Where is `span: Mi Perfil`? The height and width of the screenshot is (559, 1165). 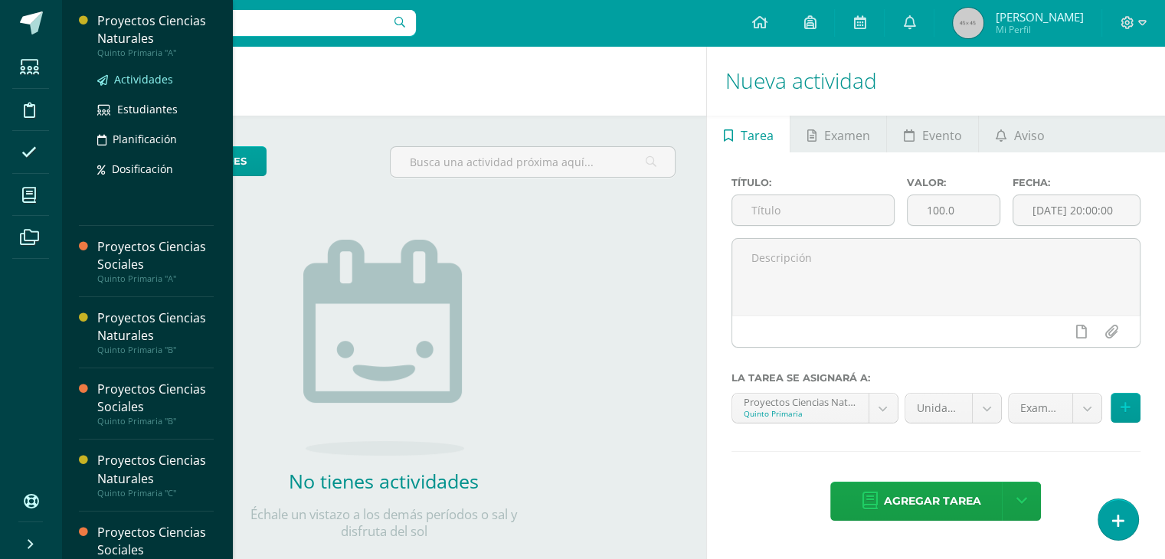 span: Mi Perfil is located at coordinates (1039, 29).